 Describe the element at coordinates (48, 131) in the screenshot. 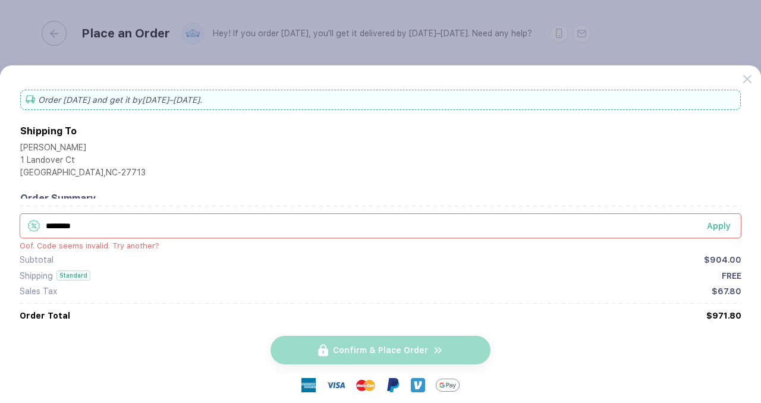

I see `div: Shipping To` at that location.